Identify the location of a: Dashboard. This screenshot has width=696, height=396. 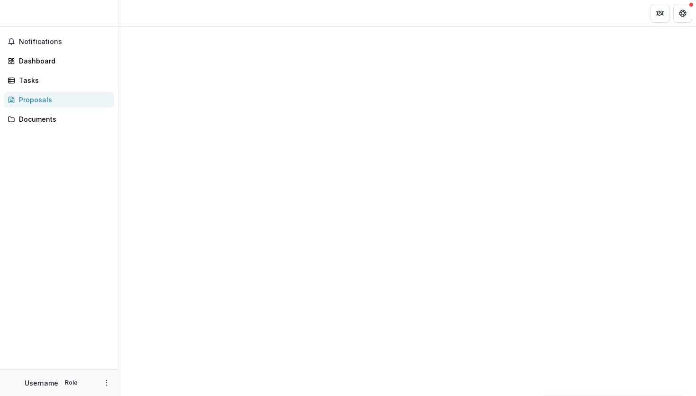
(59, 61).